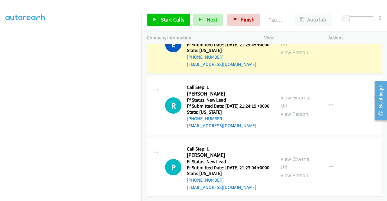 The width and height of the screenshot is (387, 201). I want to click on p: Paused, so click(276, 20).